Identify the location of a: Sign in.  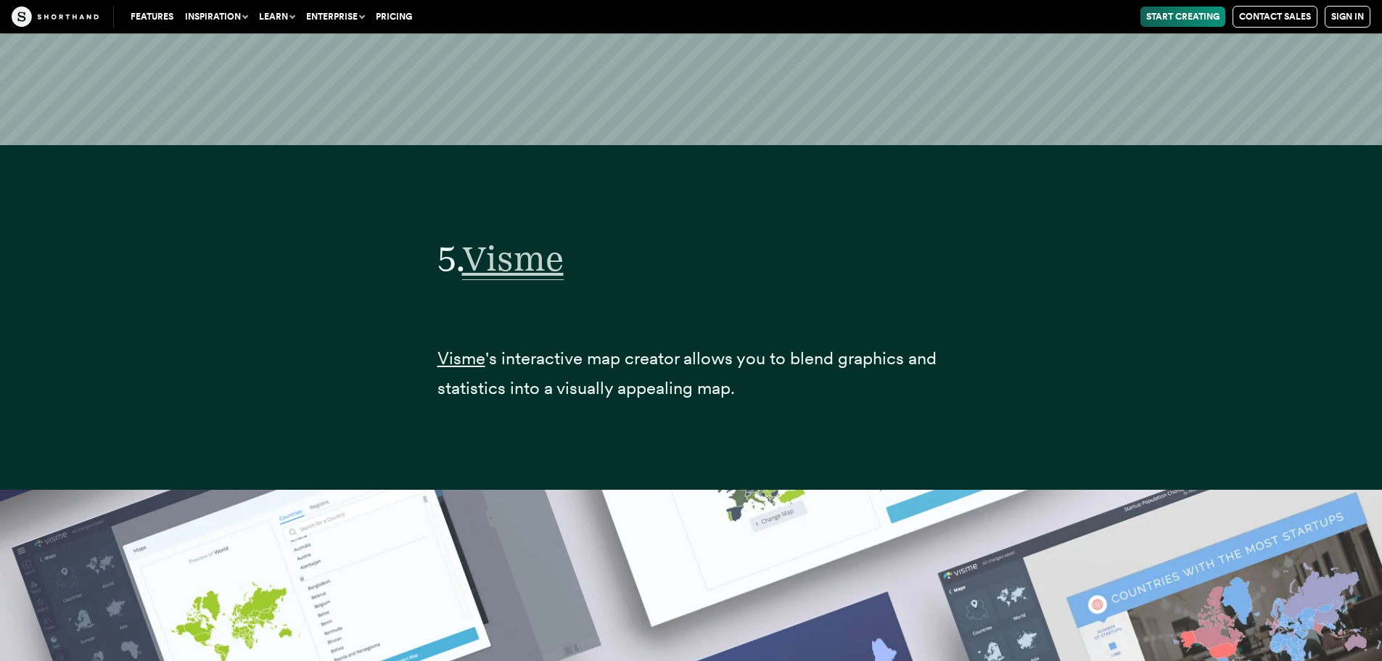
(1347, 17).